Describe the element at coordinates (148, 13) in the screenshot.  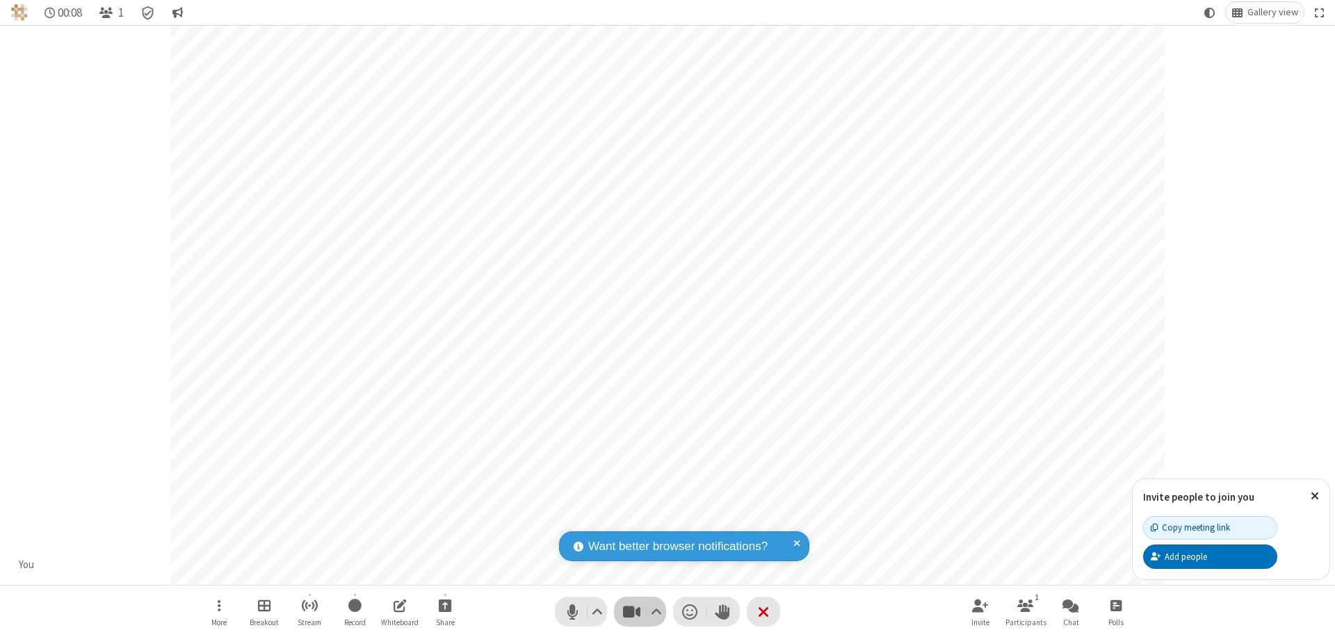
I see `div: Meeting details Encryption enabled` at that location.